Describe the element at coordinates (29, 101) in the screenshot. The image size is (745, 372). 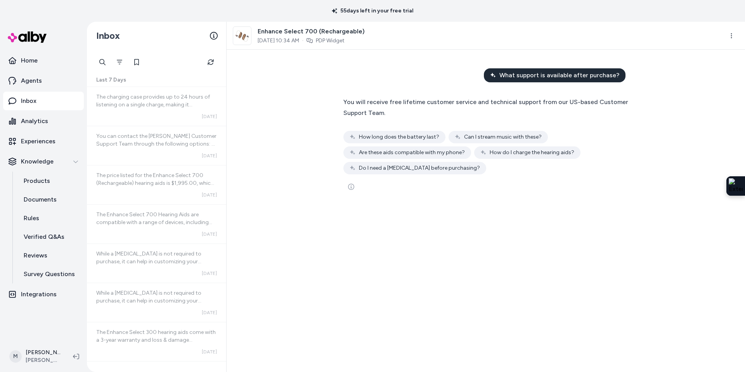
I see `p: Inbox` at that location.